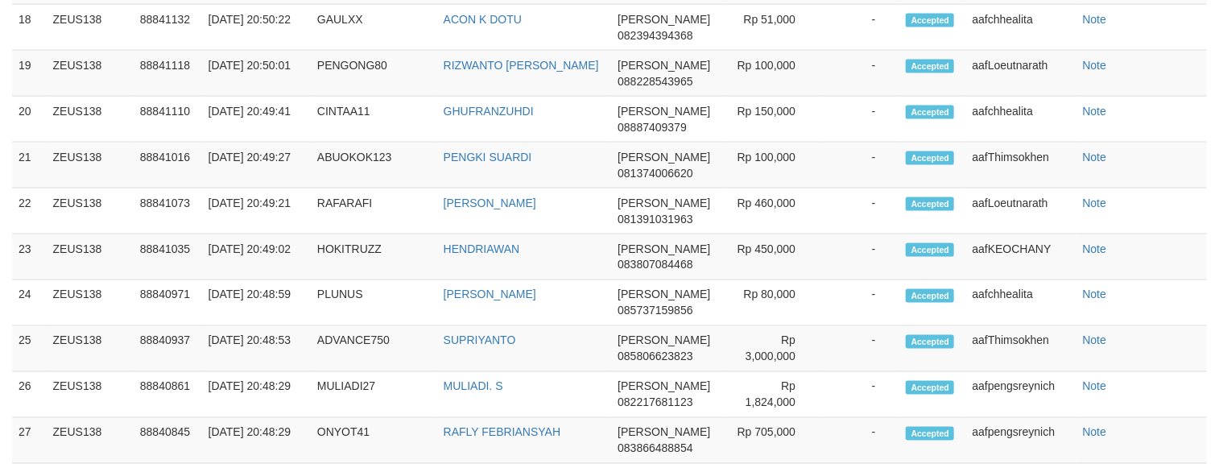 The width and height of the screenshot is (1219, 468). Describe the element at coordinates (652, 127) in the screenshot. I see `span: 08887409379` at that location.